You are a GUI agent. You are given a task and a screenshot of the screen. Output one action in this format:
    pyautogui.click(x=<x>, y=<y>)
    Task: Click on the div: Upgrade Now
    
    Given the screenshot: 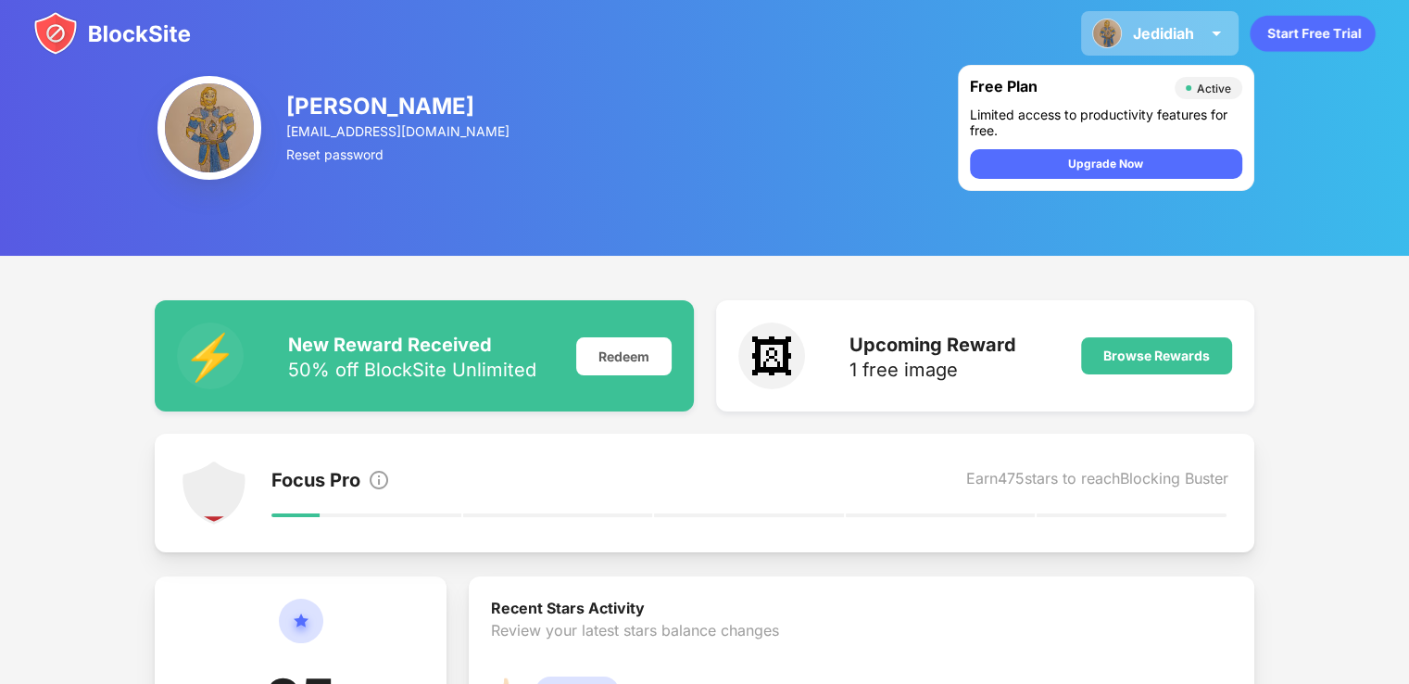 What is the action you would take?
    pyautogui.click(x=1105, y=164)
    